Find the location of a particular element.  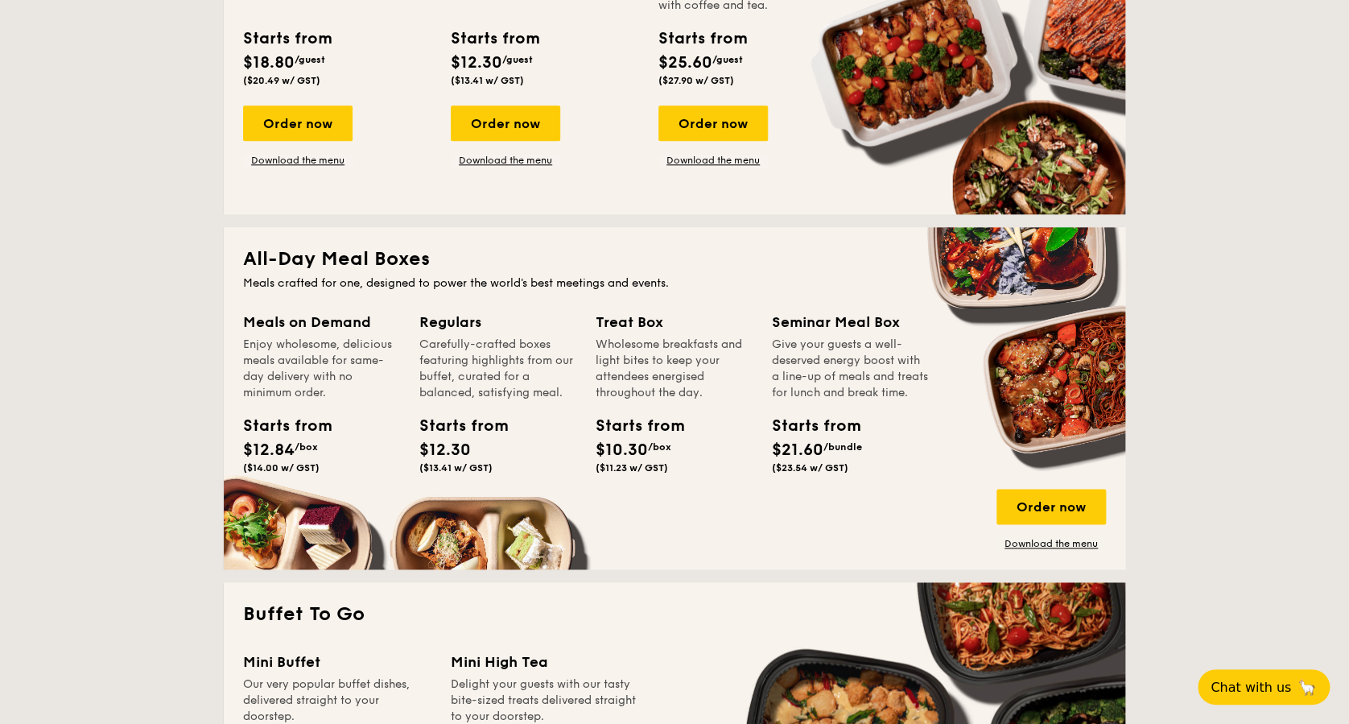

span: ($20.49 w/ GST) is located at coordinates (282, 81).